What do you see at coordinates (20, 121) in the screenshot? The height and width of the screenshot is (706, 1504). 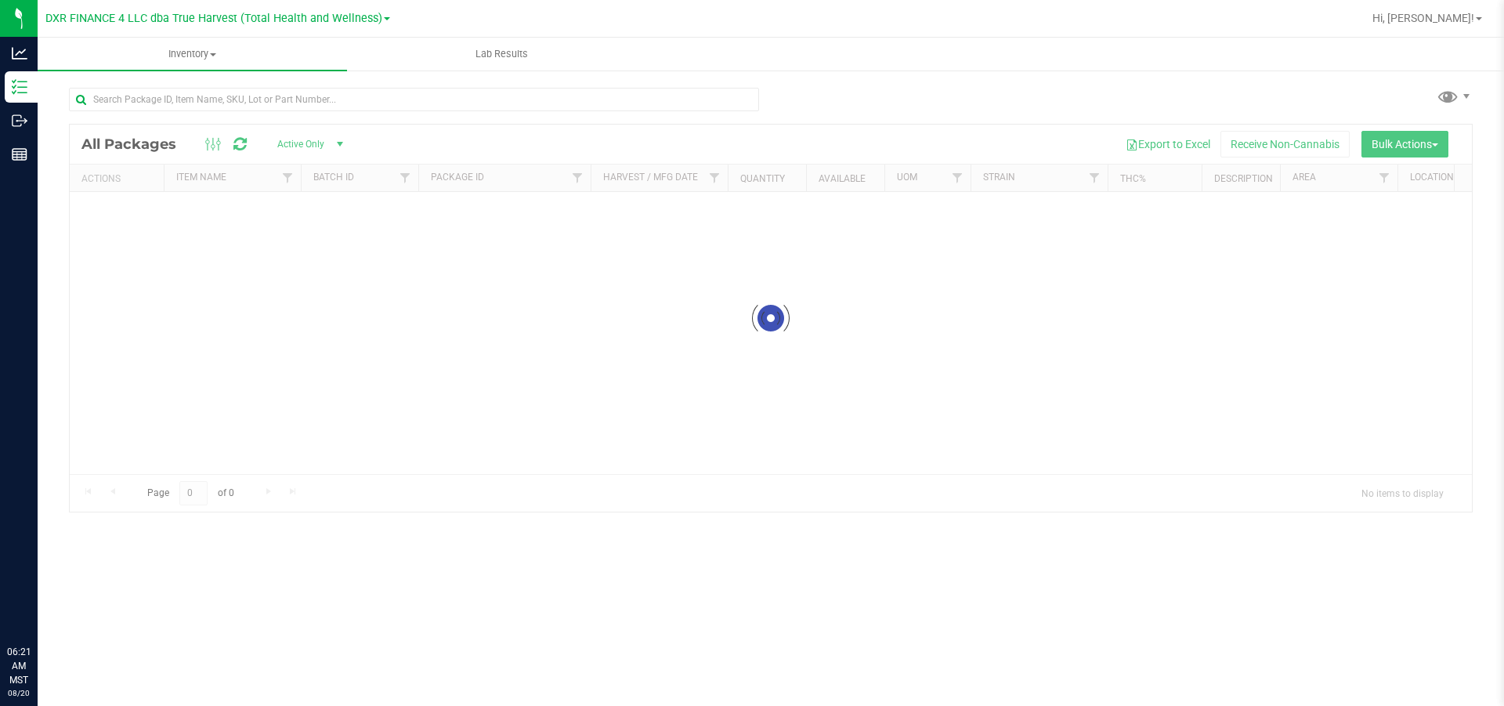 I see `inline-svg: Outbound` at bounding box center [20, 121].